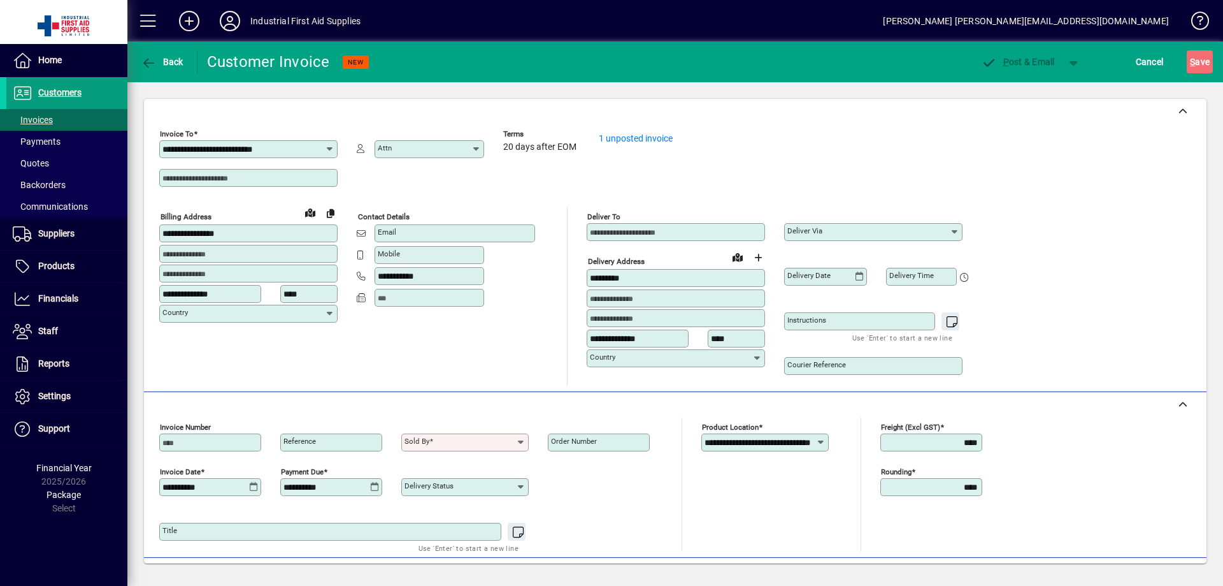  I want to click on span: Backorders, so click(39, 185).